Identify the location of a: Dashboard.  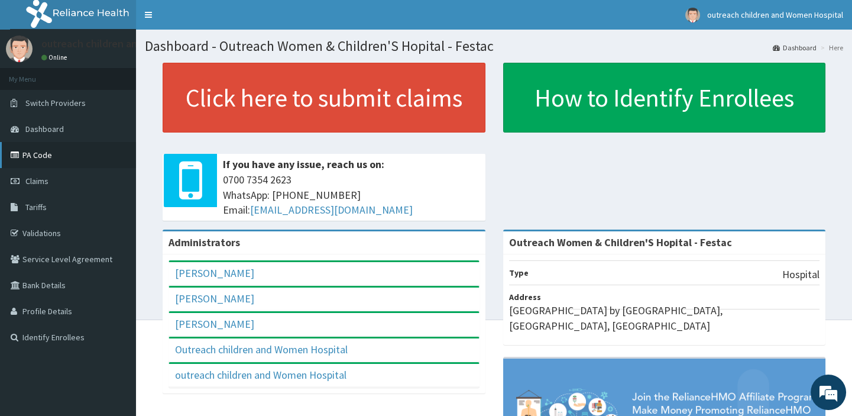
(795, 47).